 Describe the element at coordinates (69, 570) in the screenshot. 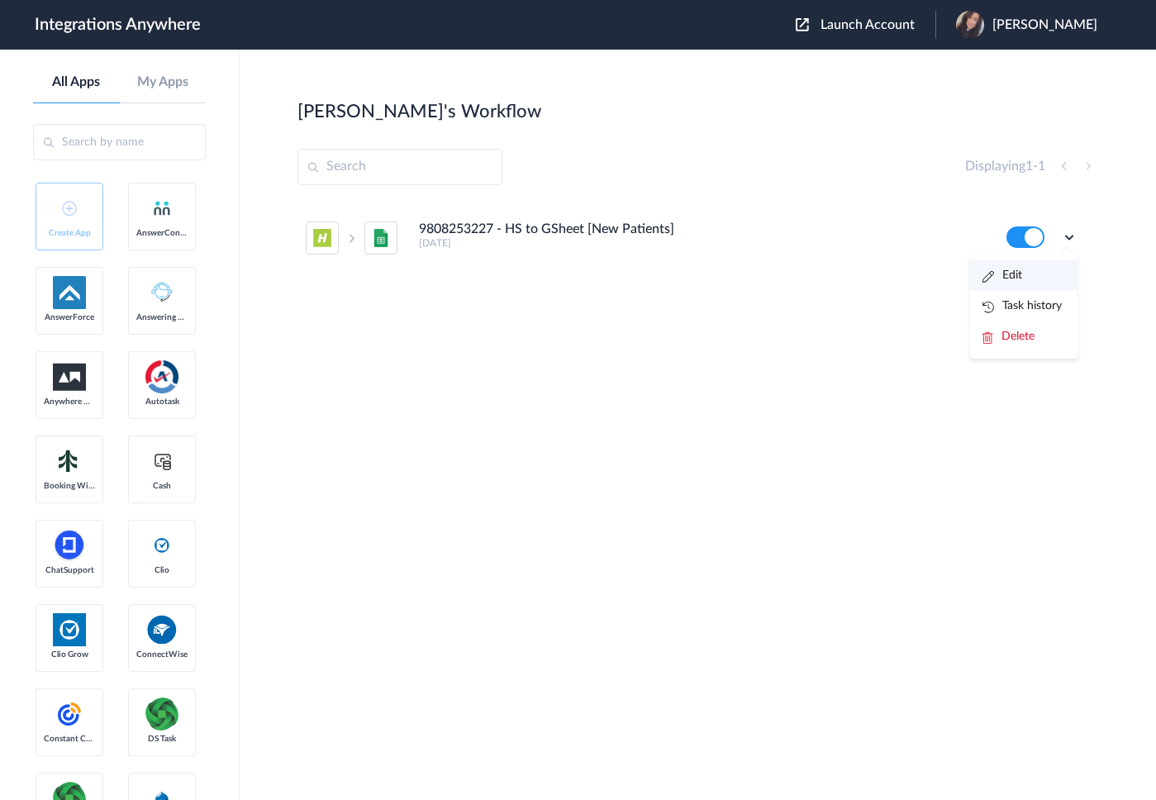

I see `span: ChatSupport` at that location.